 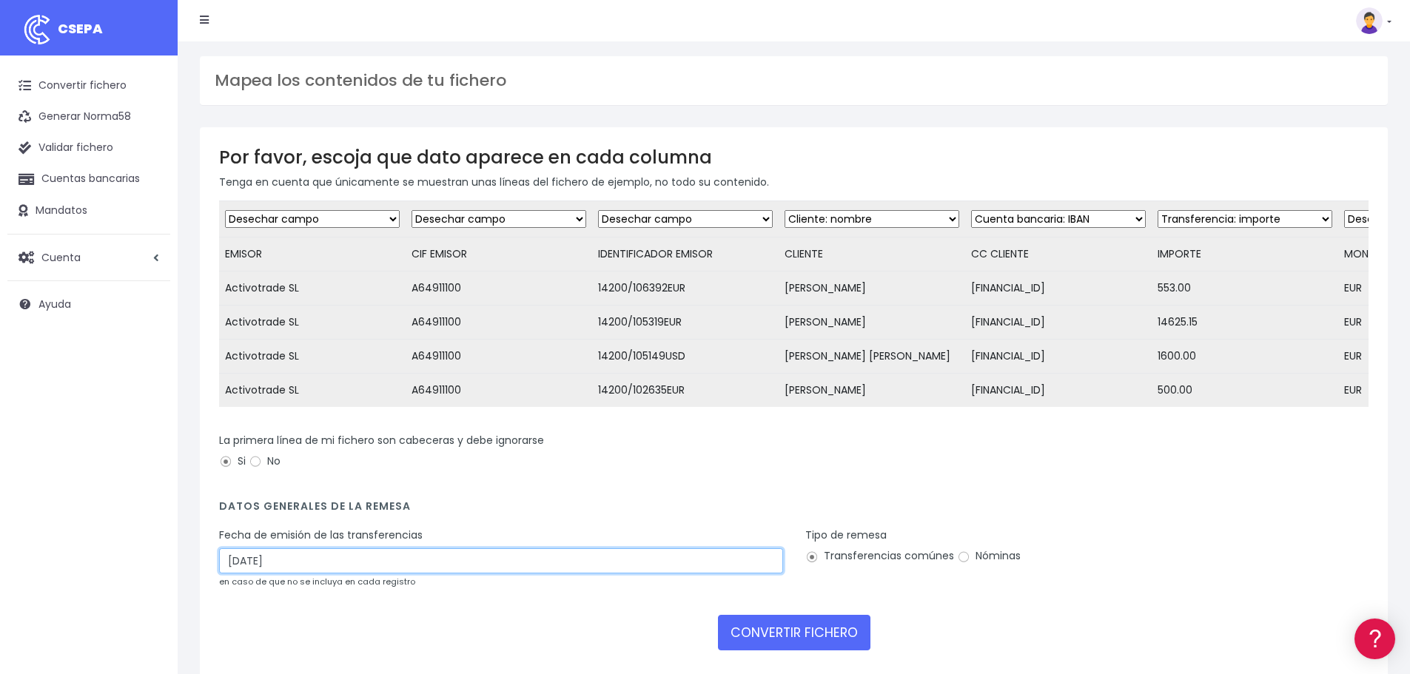 I want to click on td: IDENTIFICADOR EMISOR, so click(x=685, y=255).